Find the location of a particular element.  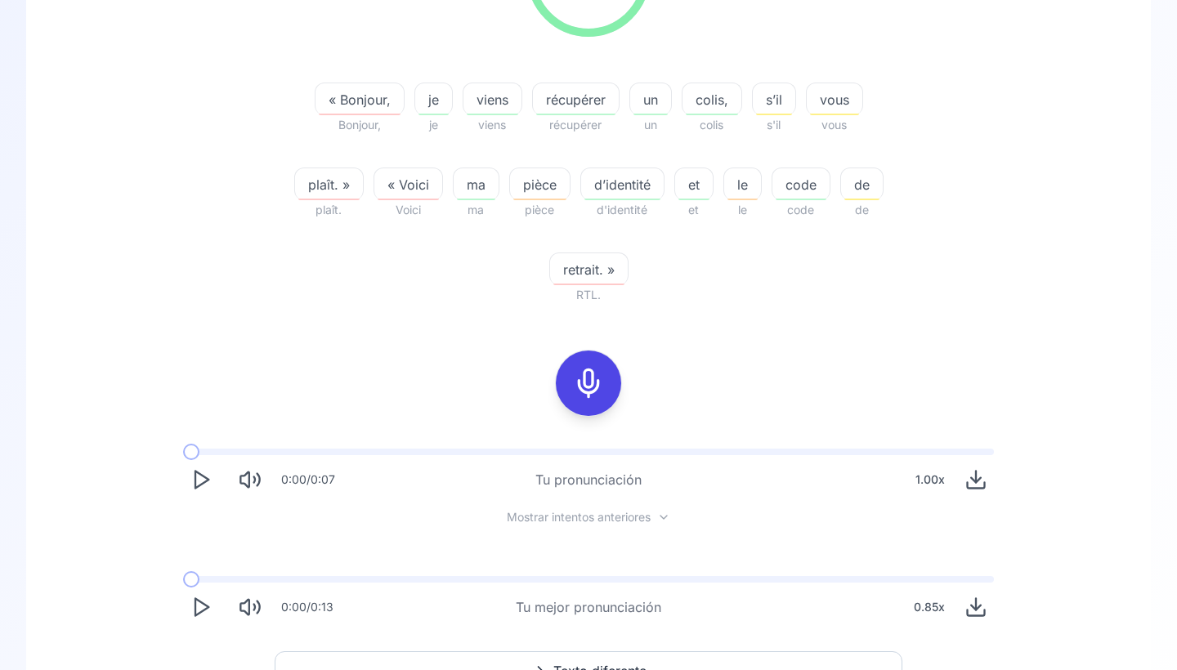

button: plaît. » is located at coordinates (329, 184).